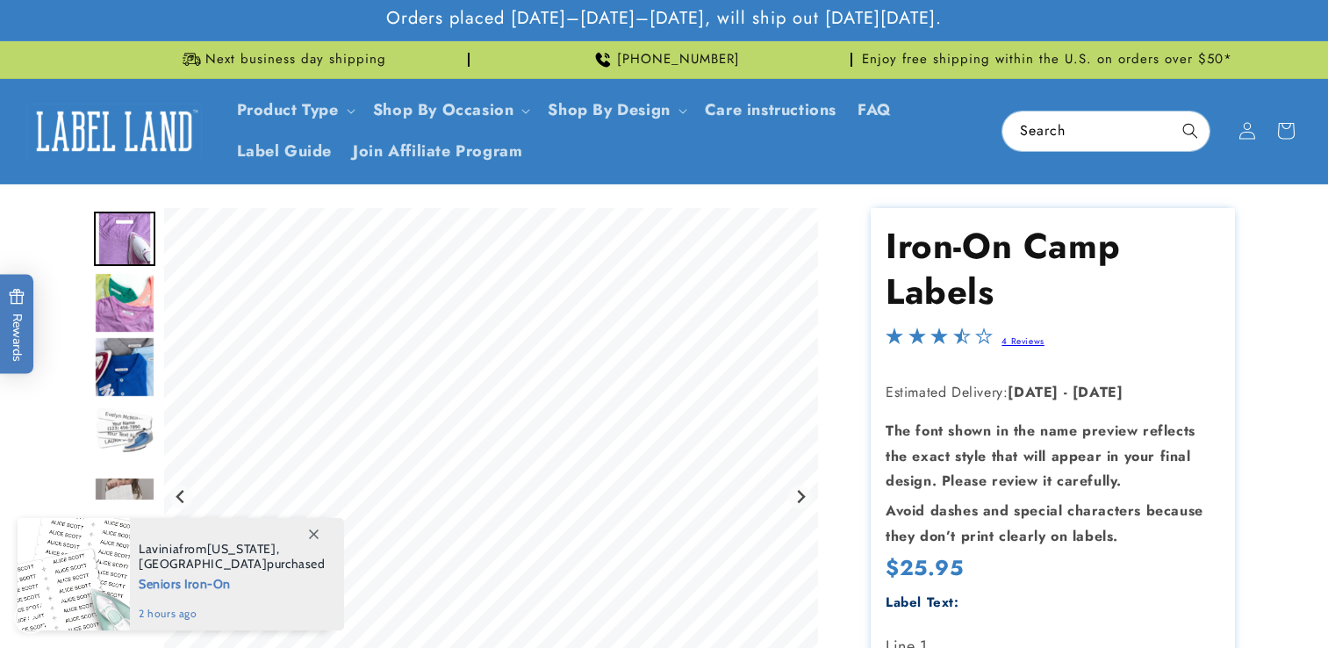 The image size is (1328, 648). I want to click on summary: Shop By Occasion, so click(450, 110).